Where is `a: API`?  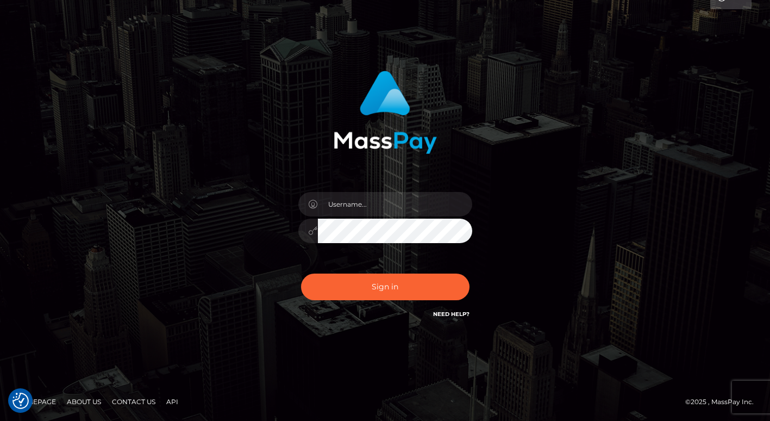
a: API is located at coordinates (172, 401).